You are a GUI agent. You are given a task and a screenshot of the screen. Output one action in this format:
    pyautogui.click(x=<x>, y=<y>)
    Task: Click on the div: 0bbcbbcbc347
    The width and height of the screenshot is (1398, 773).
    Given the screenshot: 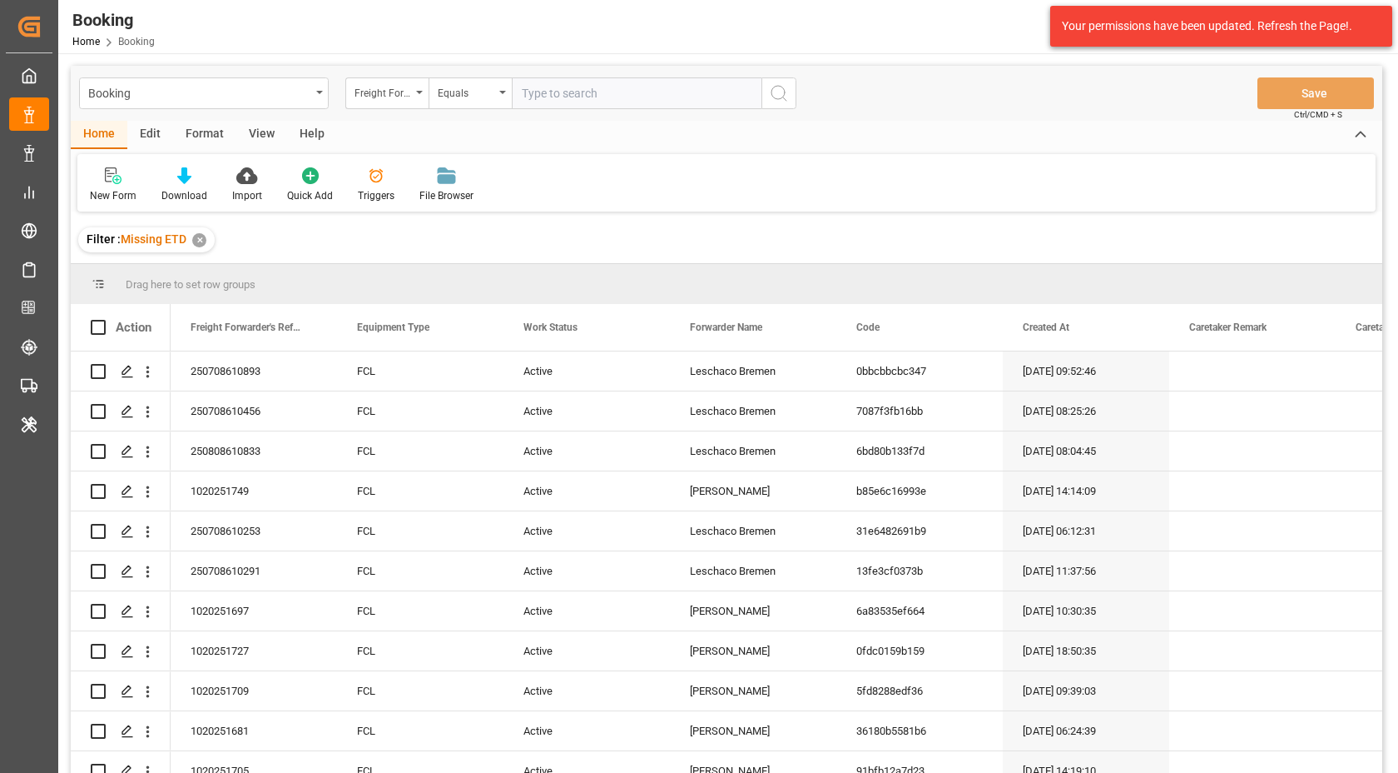 What is the action you would take?
    pyautogui.click(x=920, y=370)
    